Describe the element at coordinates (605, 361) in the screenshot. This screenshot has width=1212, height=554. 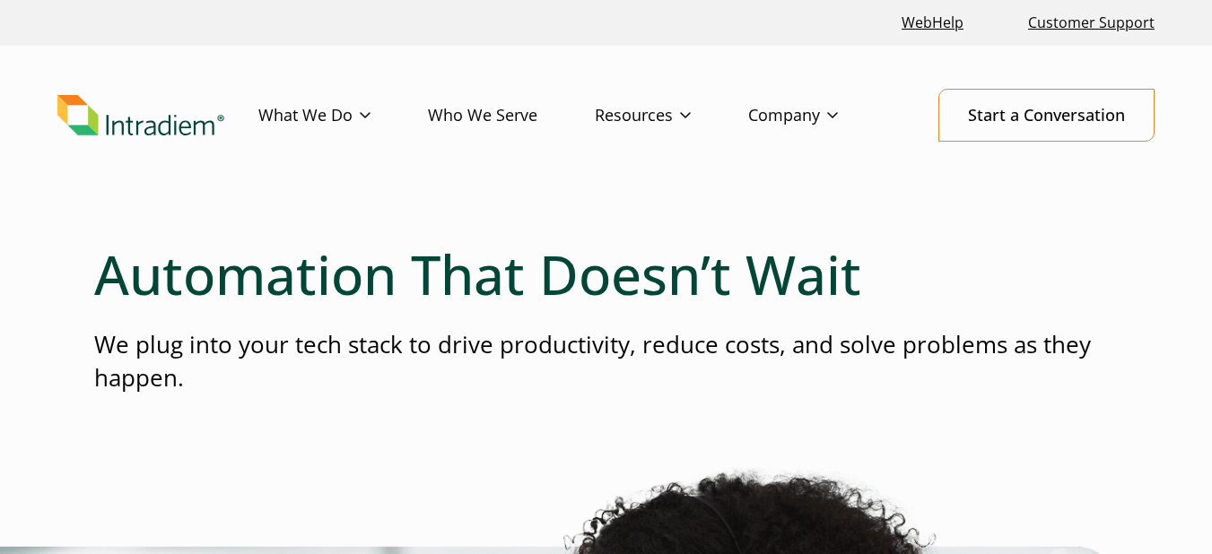
I see `p: We plug into your tech stack to drive productivity, reduce costs, and solve problems as they happen.` at that location.